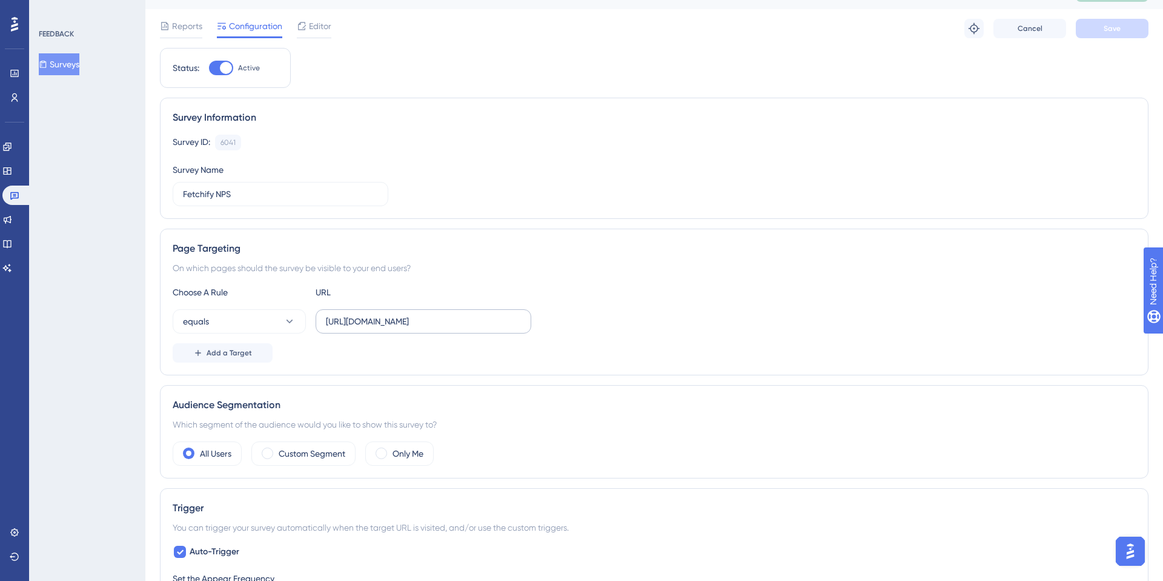 Image resolution: width=1163 pixels, height=581 pixels. What do you see at coordinates (654, 527) in the screenshot?
I see `div: You can trigger your survey automatically when the target URL is visited, and/or use the custom t...` at bounding box center [654, 527].